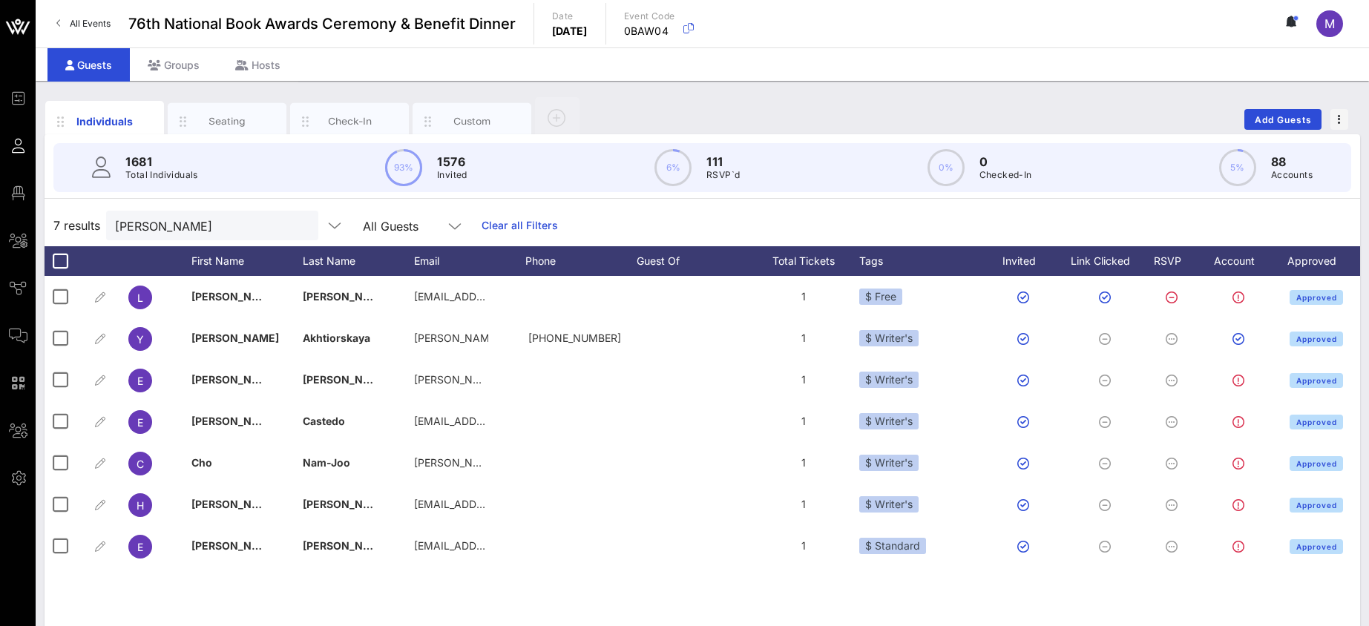  What do you see at coordinates (105, 121) in the screenshot?
I see `div: Individuals` at bounding box center [105, 121].